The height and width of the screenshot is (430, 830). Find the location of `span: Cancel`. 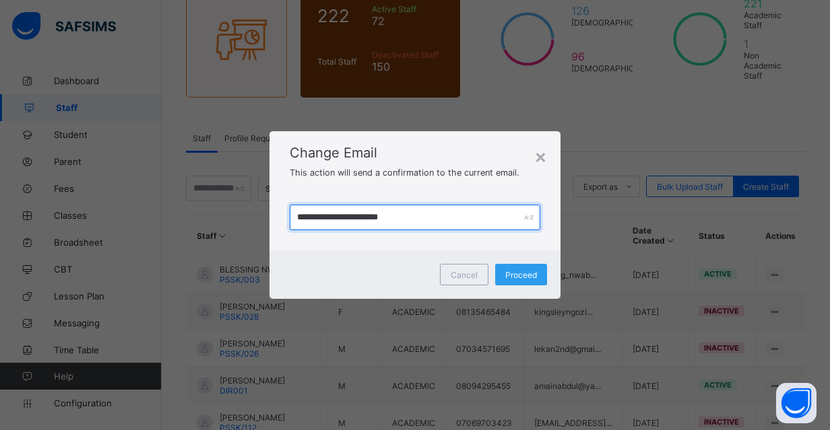

span: Cancel is located at coordinates (464, 275).